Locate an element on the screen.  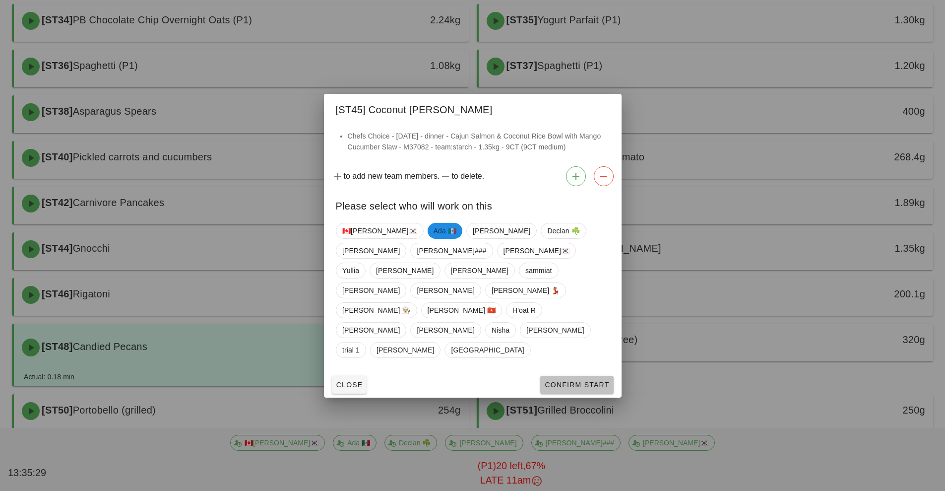
span: Declan ☘️ is located at coordinates (563, 231).